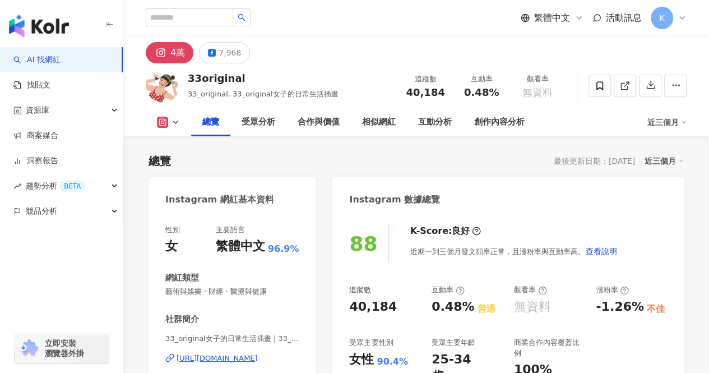  Describe the element at coordinates (172, 246) in the screenshot. I see `div: 女` at that location.